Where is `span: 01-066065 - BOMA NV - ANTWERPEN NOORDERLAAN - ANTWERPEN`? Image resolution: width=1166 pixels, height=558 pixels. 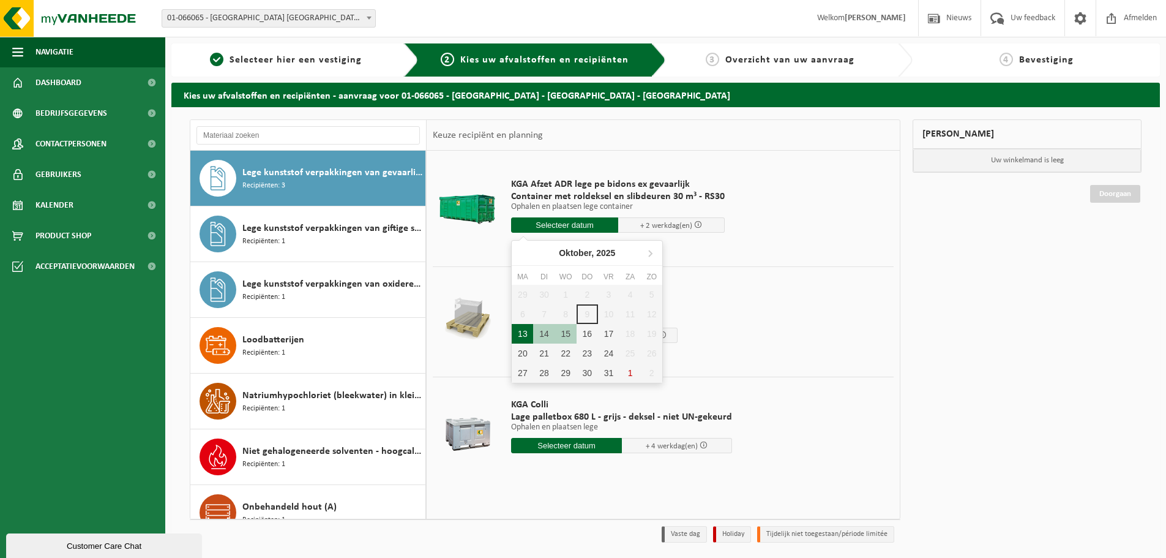 span: 01-066065 - BOMA NV - ANTWERPEN NOORDERLAAN - ANTWERPEN is located at coordinates (269, 18).